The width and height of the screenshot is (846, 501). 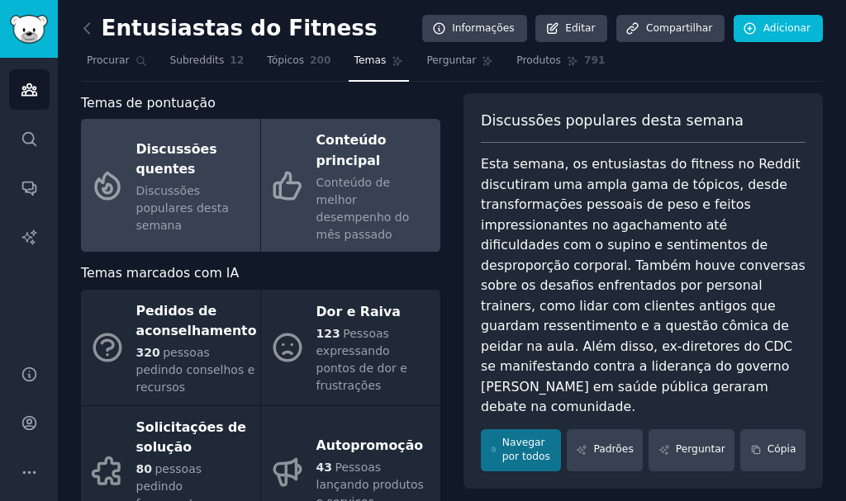 I want to click on font: Solicitações de solução, so click(x=192, y=438).